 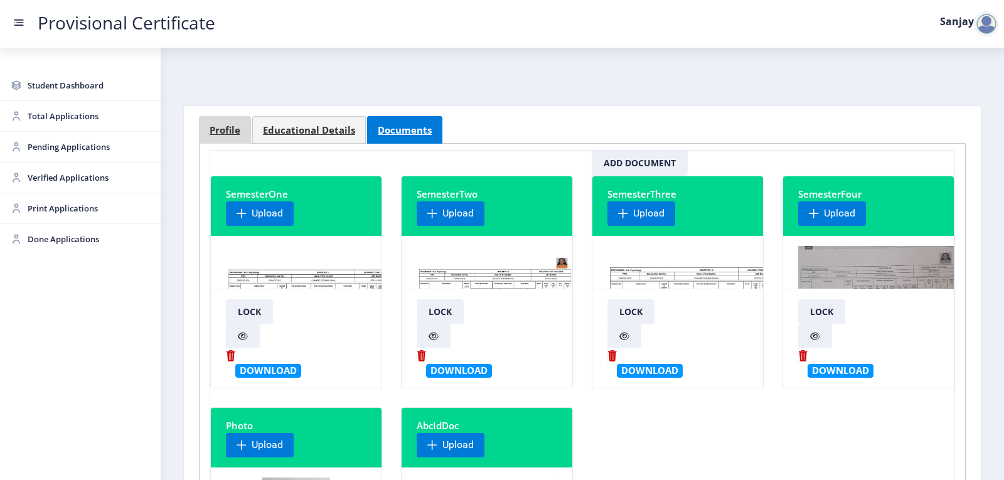 I want to click on img: bTkdXgQbhJ.jpg, so click(x=697, y=293).